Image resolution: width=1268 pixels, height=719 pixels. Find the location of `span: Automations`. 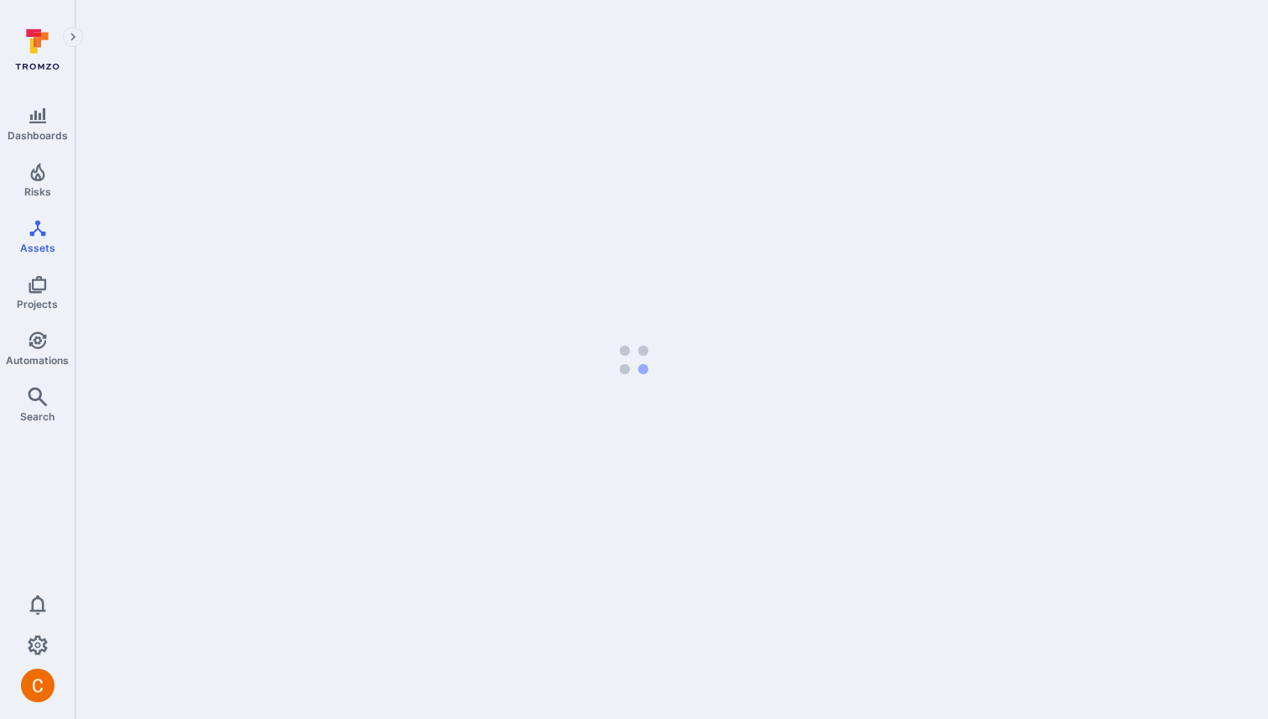

span: Automations is located at coordinates (37, 360).